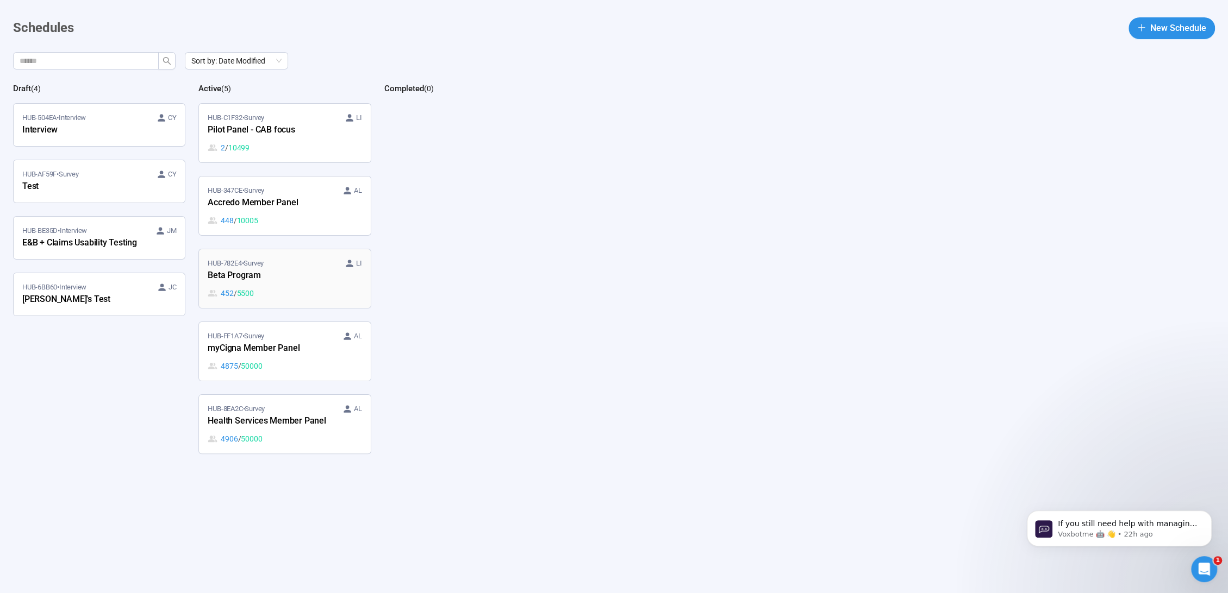 The image size is (1228, 593). Describe the element at coordinates (1217, 561) in the screenshot. I see `span: 1` at that location.